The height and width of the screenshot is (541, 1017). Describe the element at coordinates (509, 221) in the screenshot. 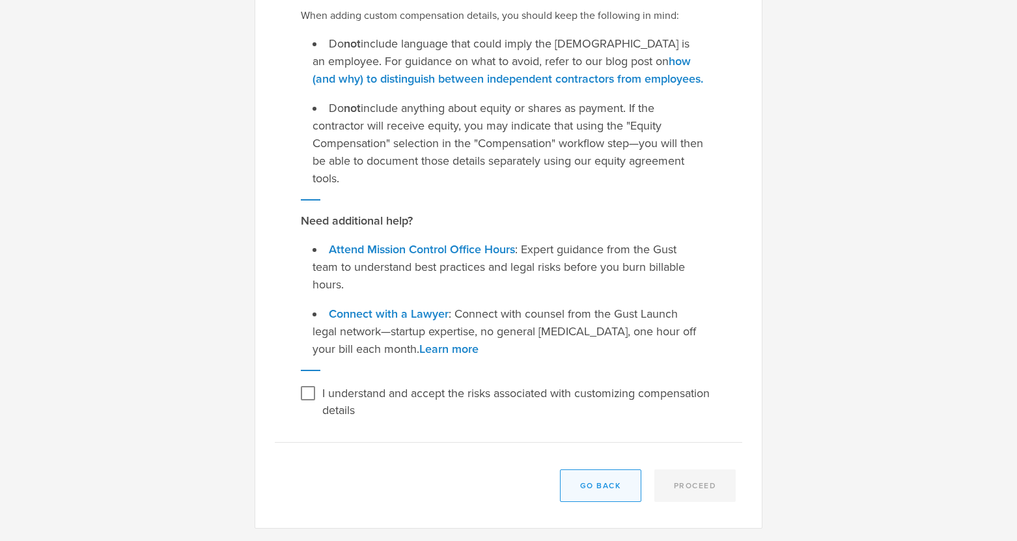

I see `h3: Need additional help?` at that location.